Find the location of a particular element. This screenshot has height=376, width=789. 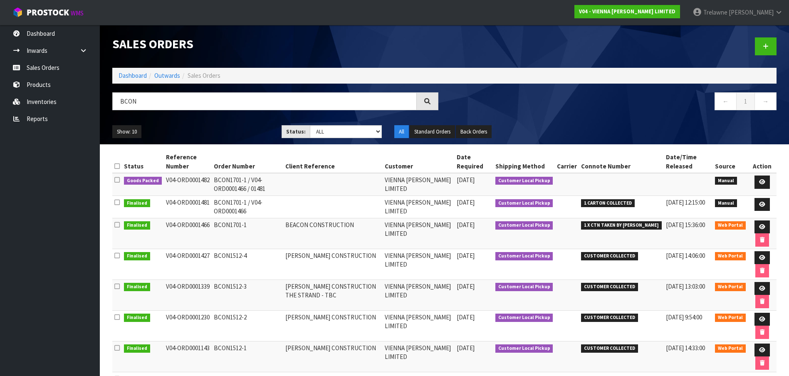

th: Customer is located at coordinates (418, 162).